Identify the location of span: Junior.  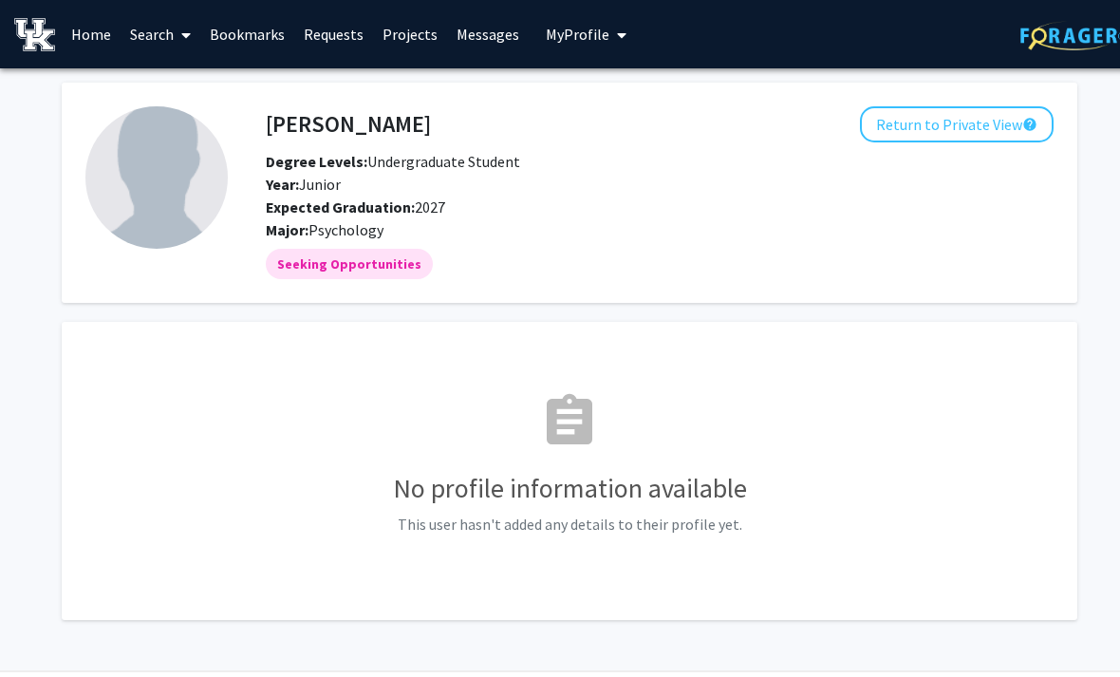
(303, 184).